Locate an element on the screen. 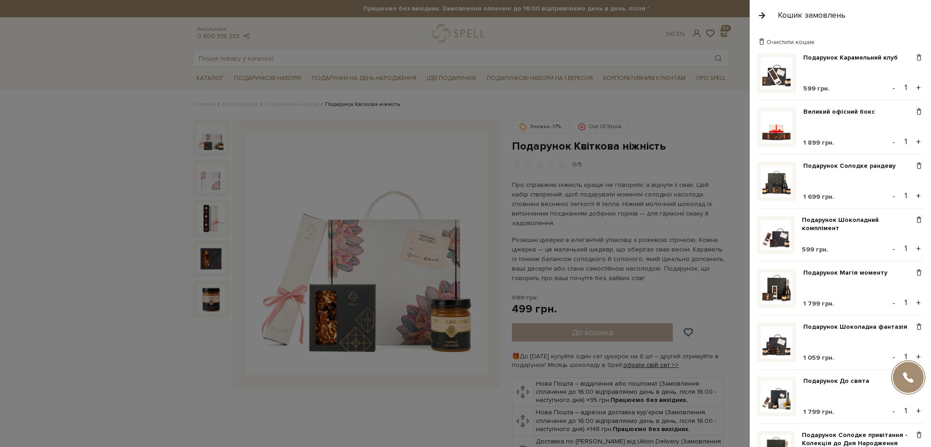 This screenshot has height=447, width=931. img: Подарунок До свята is located at coordinates (777, 397).